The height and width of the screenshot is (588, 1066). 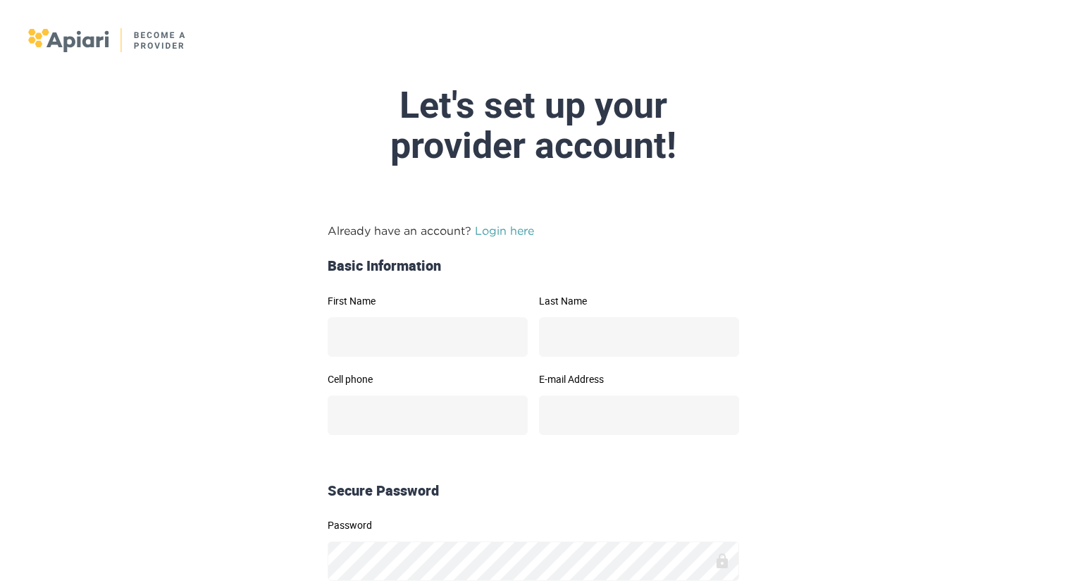 I want to click on label: E-mail Address, so click(x=639, y=379).